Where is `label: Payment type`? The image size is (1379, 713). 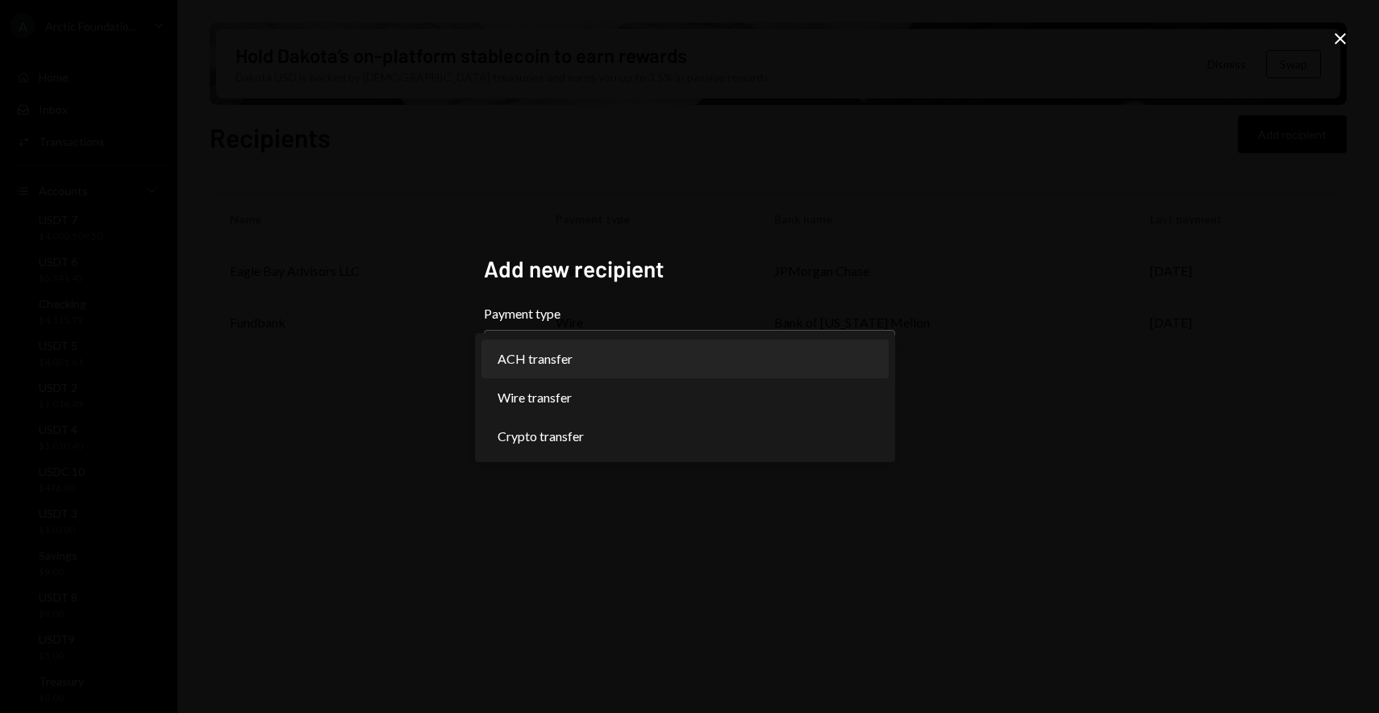 label: Payment type is located at coordinates (690, 314).